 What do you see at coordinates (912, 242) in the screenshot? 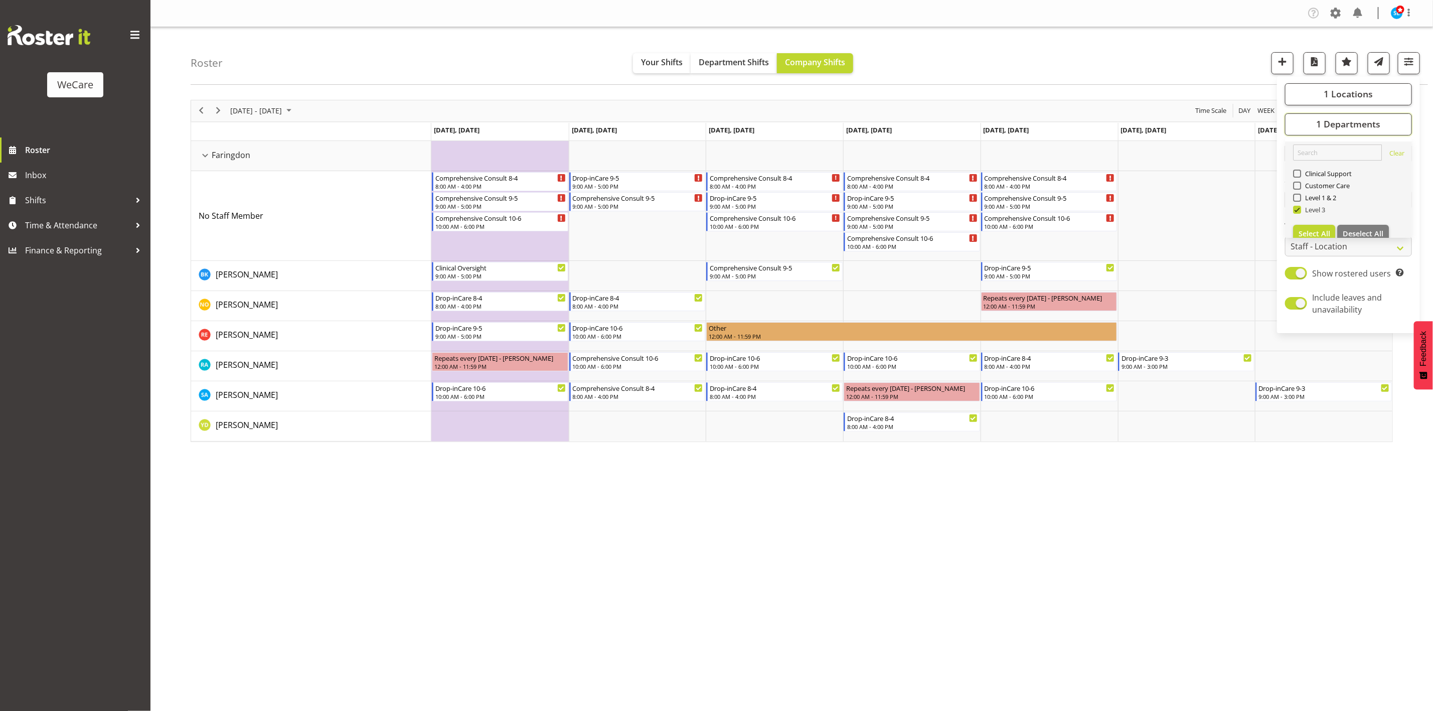
I see `div: No Staff Member"s event - Comprehensive Consult 10-6 Begin From Thursday, September 25, 2025 at 1...` at bounding box center [912, 242].